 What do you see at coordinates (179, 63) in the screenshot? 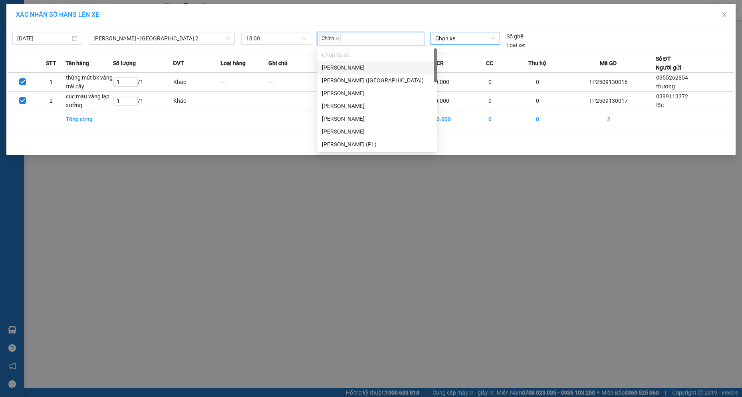
I see `span: ĐVT` at bounding box center [179, 63].